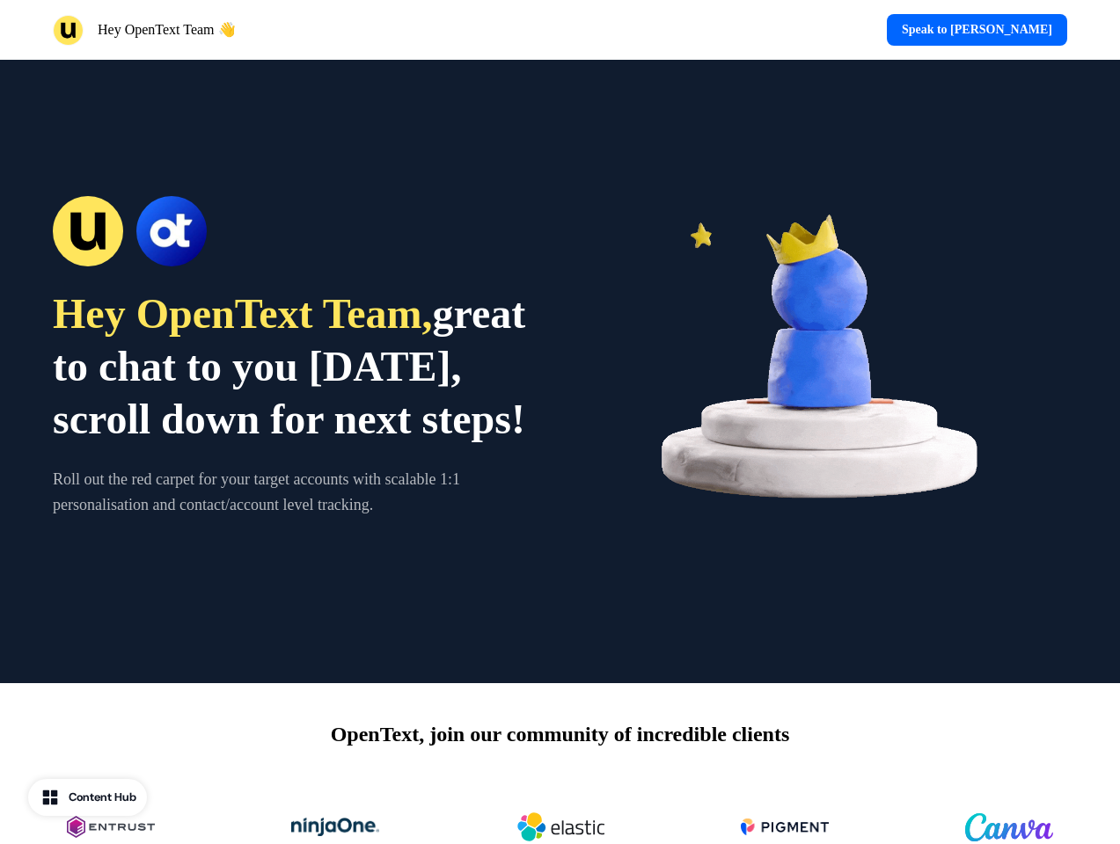 The height and width of the screenshot is (844, 1120). Describe the element at coordinates (243, 313) in the screenshot. I see `span: Hey OpenText Team,` at that location.